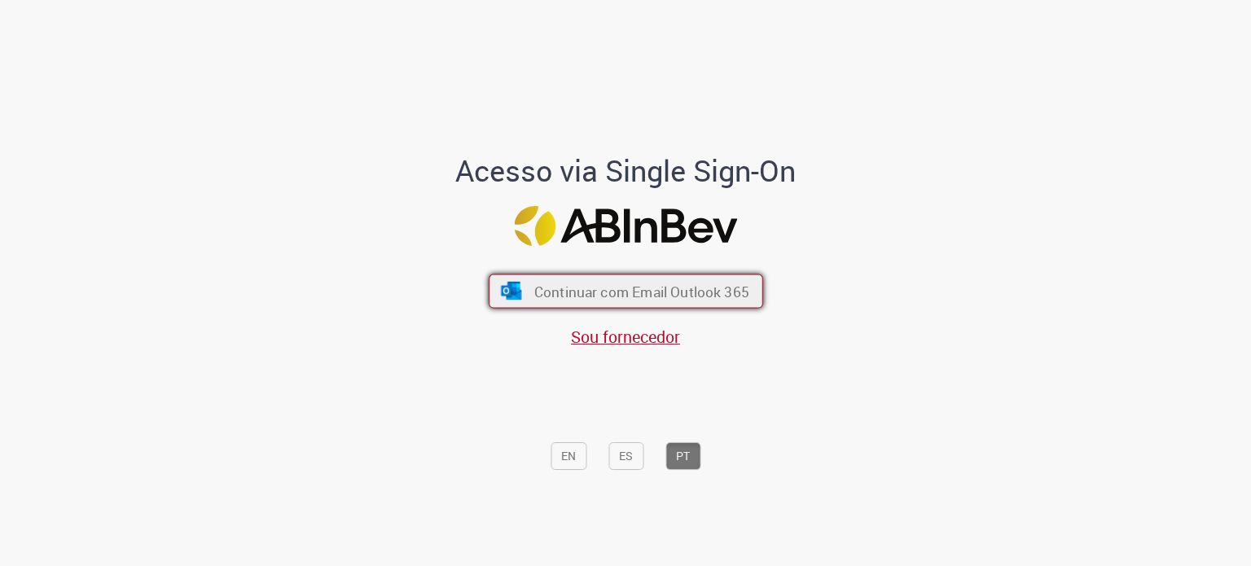 This screenshot has width=1251, height=566. What do you see at coordinates (511, 292) in the screenshot?
I see `img: ícone Azure/Microsoft 360` at bounding box center [511, 292].